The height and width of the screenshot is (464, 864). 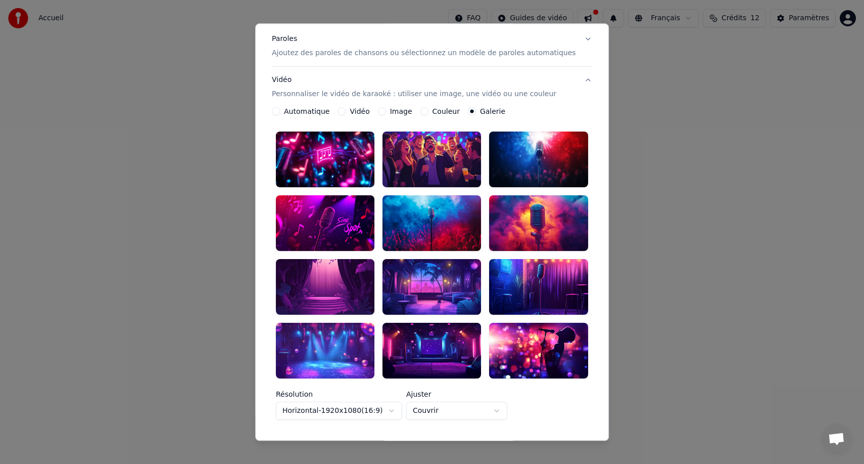 What do you see at coordinates (360, 112) in the screenshot?
I see `label: Vidéo` at bounding box center [360, 112].